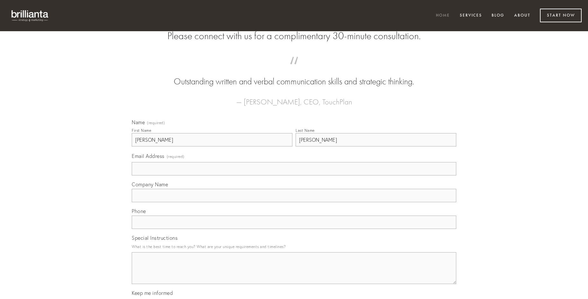 The width and height of the screenshot is (588, 299). I want to click on div: First Name, so click(141, 130).